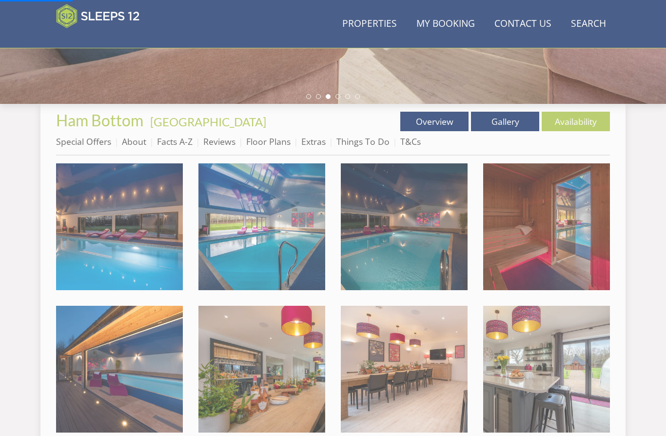  What do you see at coordinates (134, 141) in the screenshot?
I see `a: About` at bounding box center [134, 141].